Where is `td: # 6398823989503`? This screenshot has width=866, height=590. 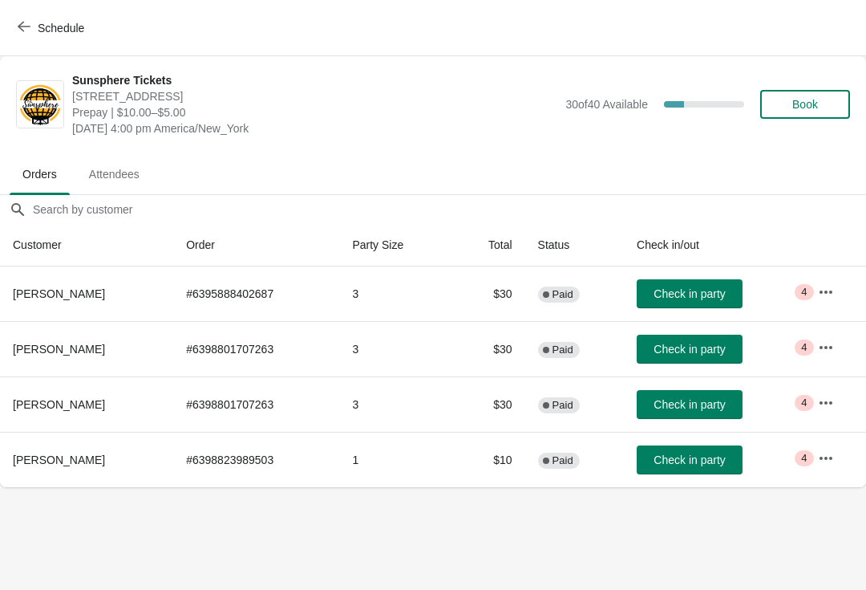
td: # 6398823989503 is located at coordinates (256, 459).